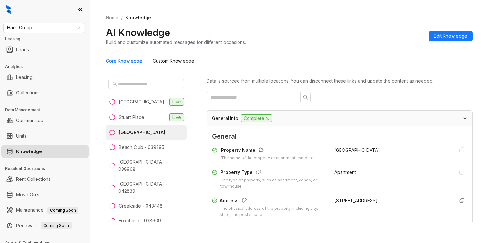 The height and width of the screenshot is (243, 488). Describe the element at coordinates (47, 110) in the screenshot. I see `h3: Data Management` at that location.